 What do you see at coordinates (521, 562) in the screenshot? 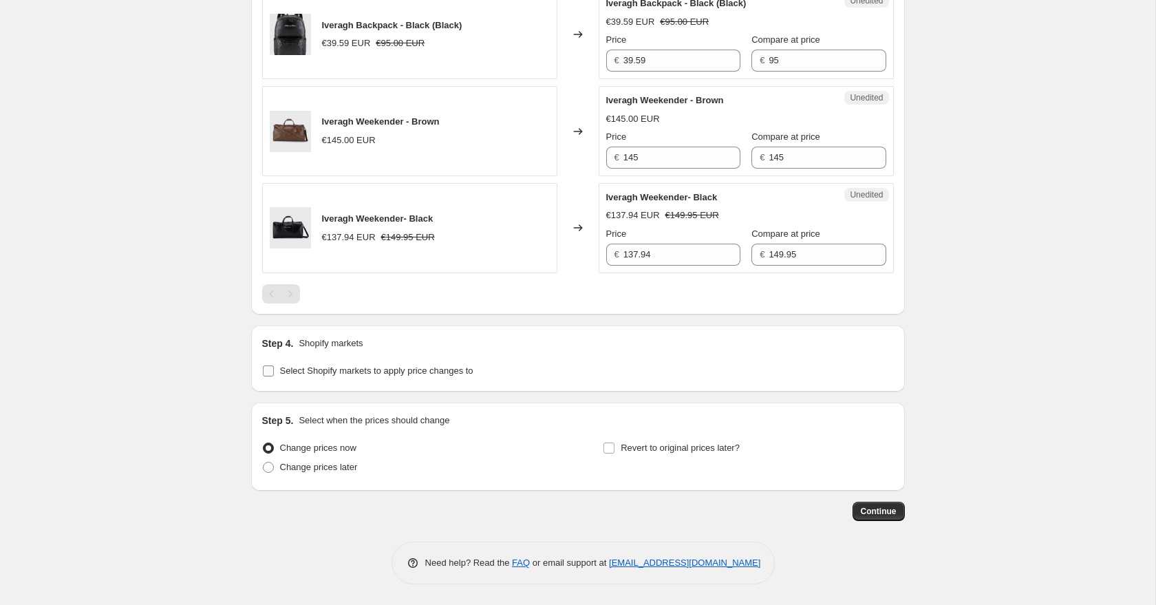
I see `a: FAQ` at bounding box center [521, 562].